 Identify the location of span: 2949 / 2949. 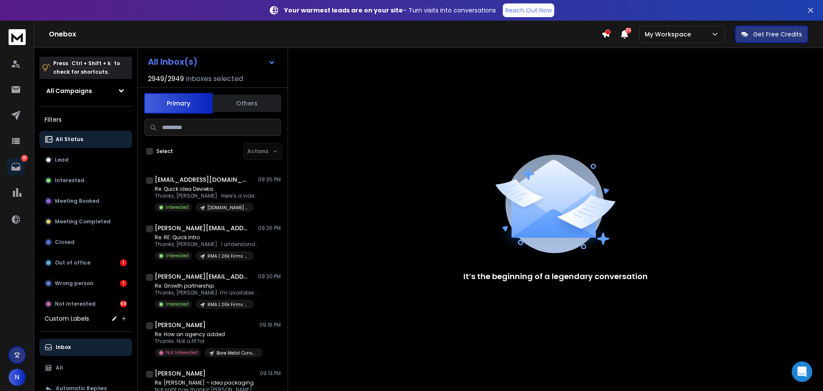
(166, 79).